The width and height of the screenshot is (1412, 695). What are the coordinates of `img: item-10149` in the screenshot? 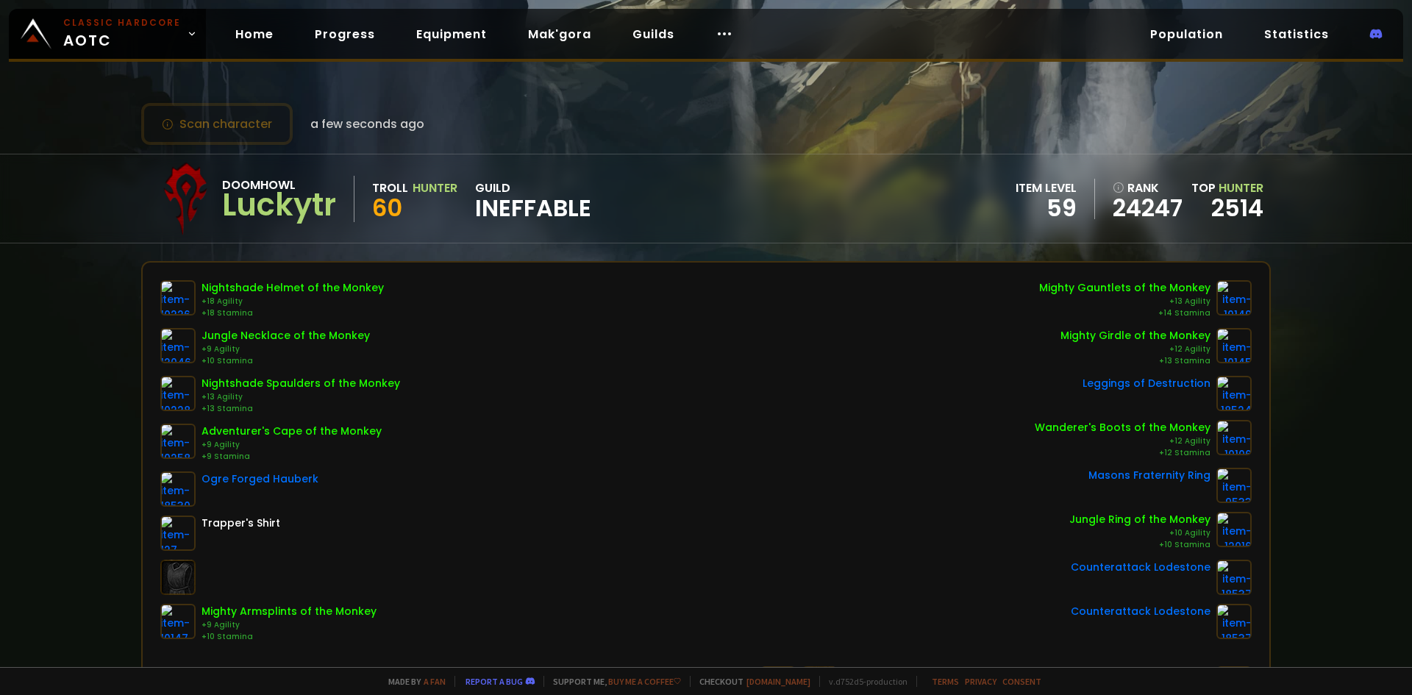 It's located at (1234, 298).